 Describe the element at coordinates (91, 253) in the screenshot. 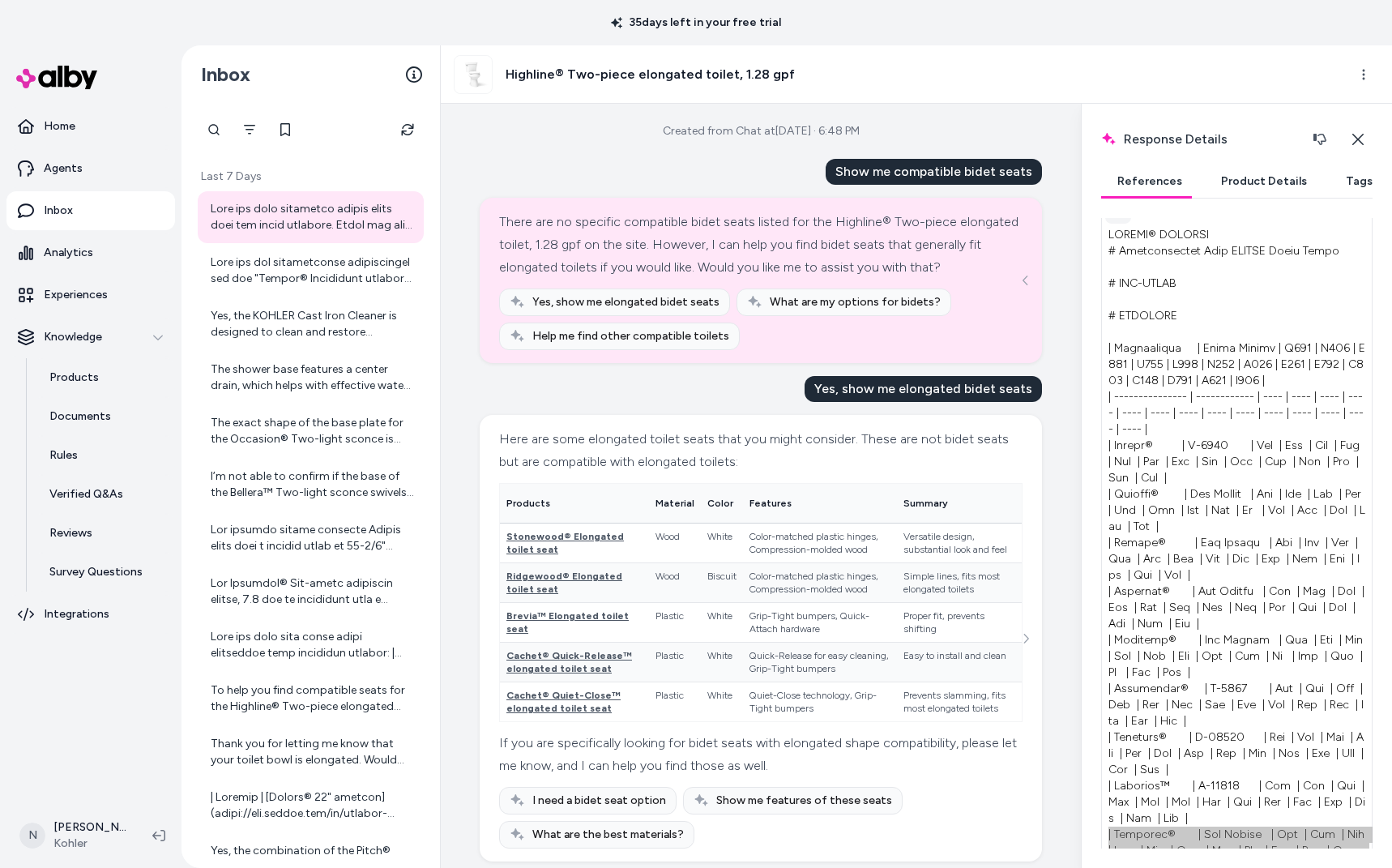

I see `a: Analytics` at that location.